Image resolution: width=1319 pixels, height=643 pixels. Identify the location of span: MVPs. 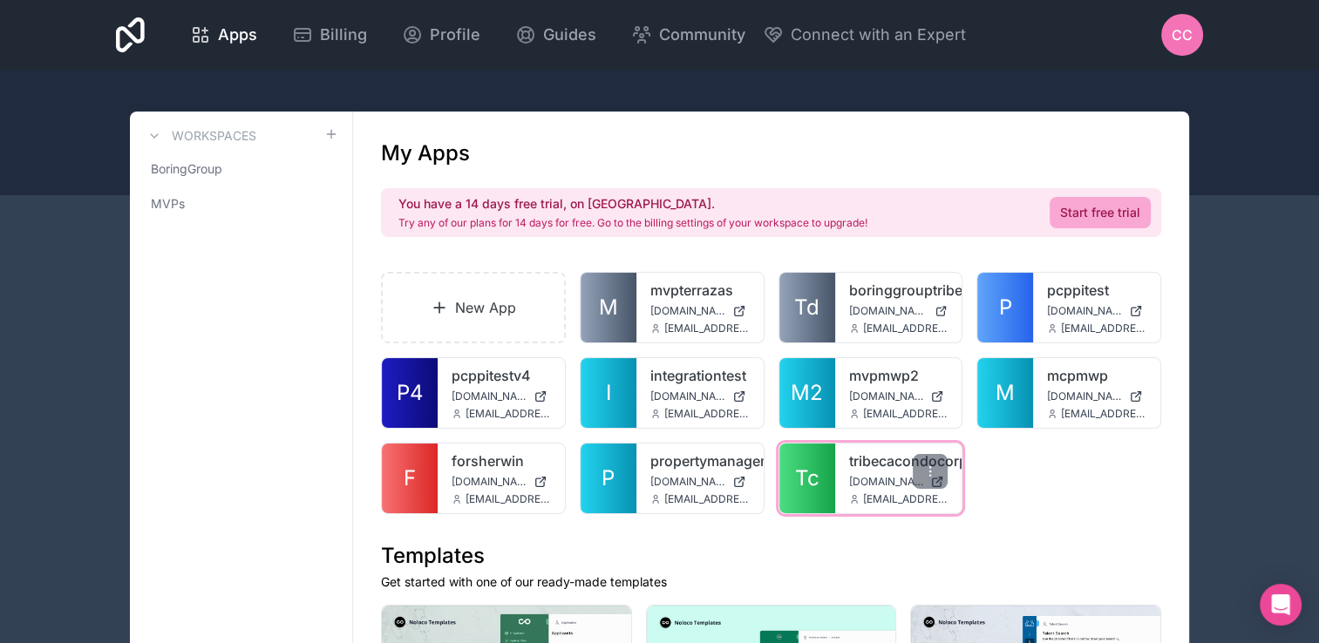
(167, 204).